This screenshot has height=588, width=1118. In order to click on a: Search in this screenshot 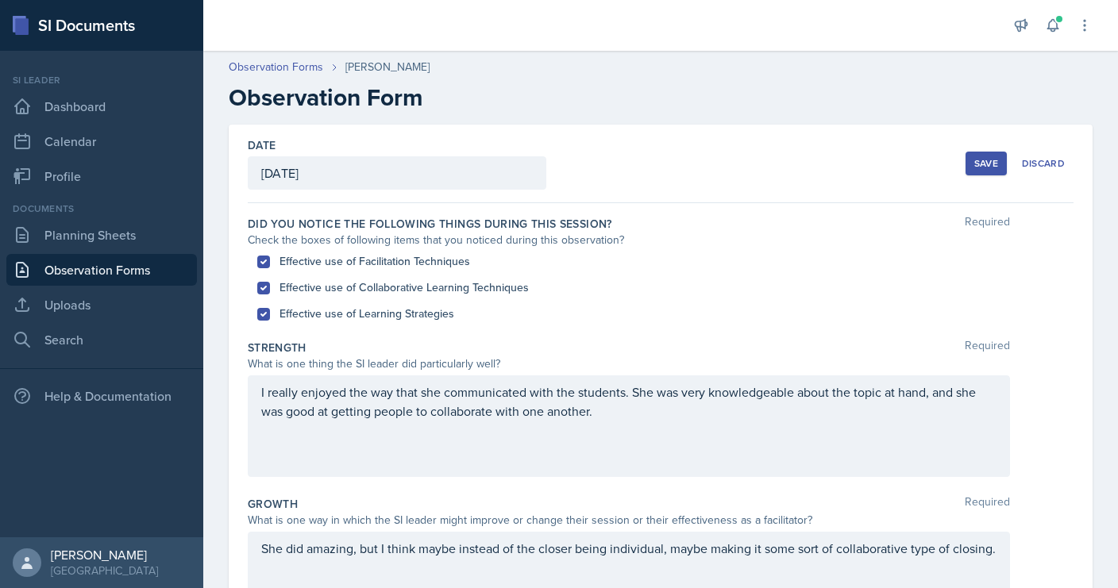, I will do `click(102, 340)`.